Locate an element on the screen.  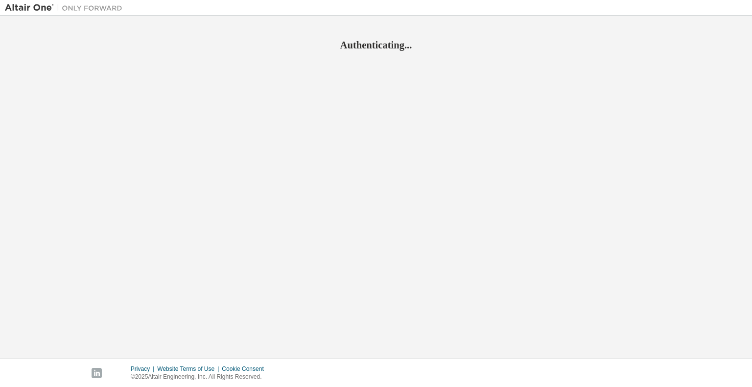
h2: Authenticating... is located at coordinates (376, 45).